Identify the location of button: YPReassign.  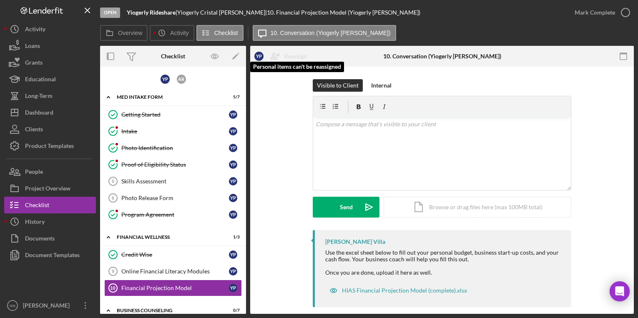
(283, 56).